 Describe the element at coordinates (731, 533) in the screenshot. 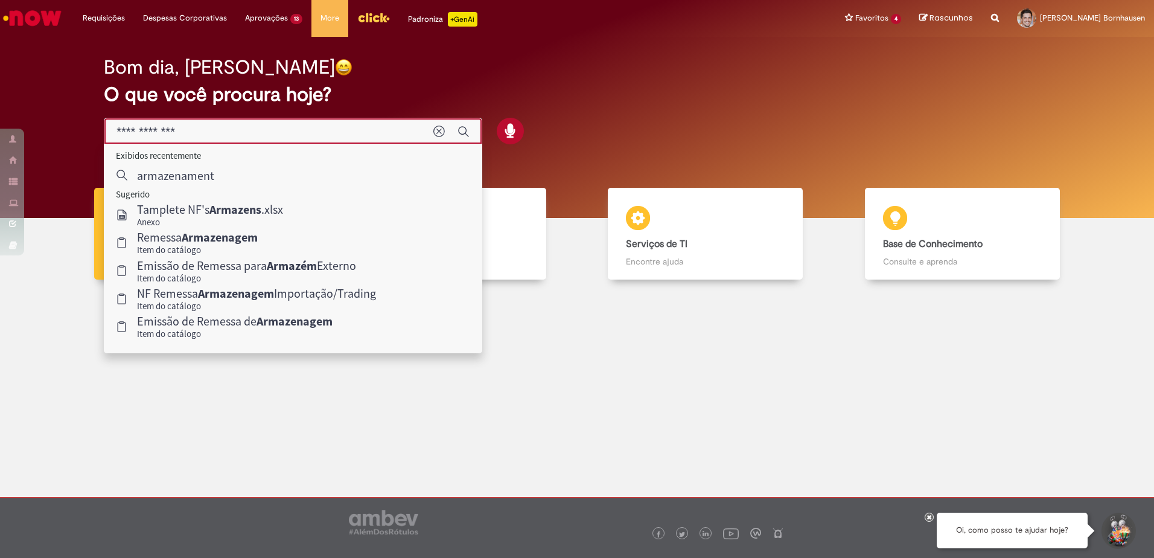

I see `img: logo_footer_youtube.png` at that location.